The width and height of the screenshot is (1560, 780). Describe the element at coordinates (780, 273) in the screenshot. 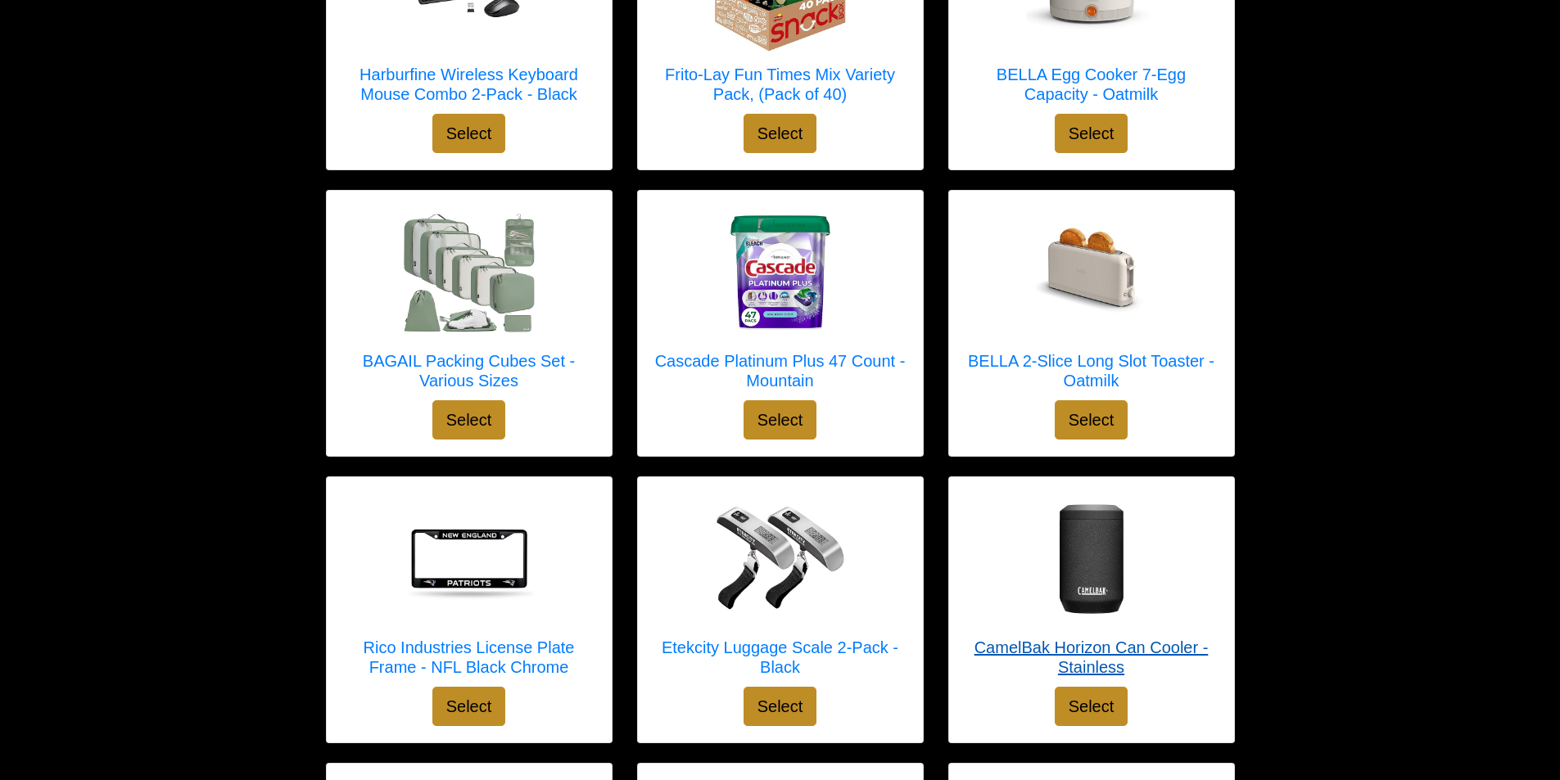

I see `img: Cascade Platinum Plus 47 Count - Mountain` at that location.